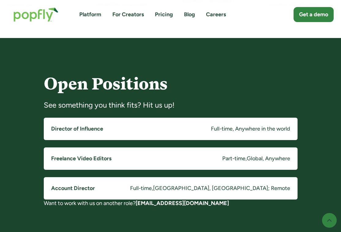 Image resolution: width=341 pixels, height=232 pixels. Describe the element at coordinates (171, 84) in the screenshot. I see `h4: Open Positions` at that location.